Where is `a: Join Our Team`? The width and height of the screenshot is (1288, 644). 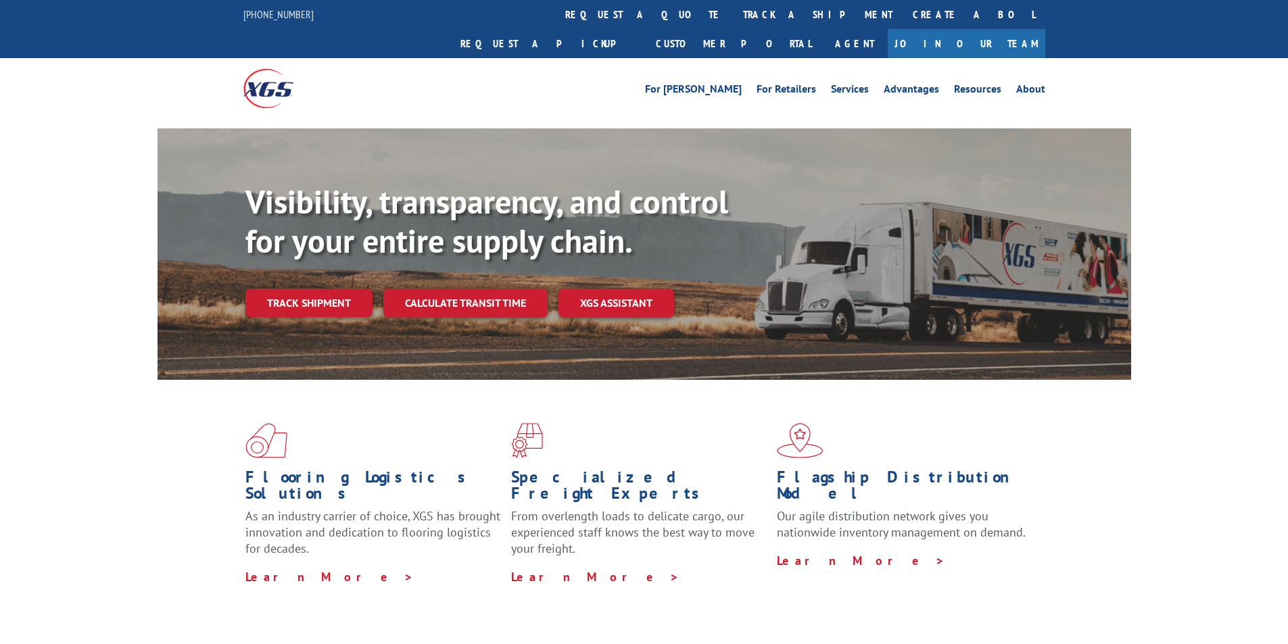
a: Join Our Team is located at coordinates (966, 43).